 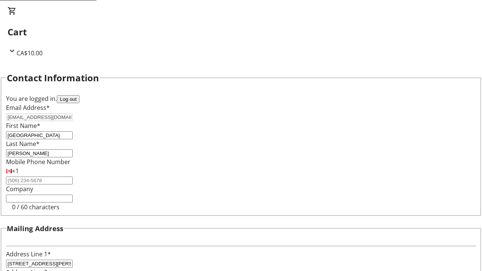 What do you see at coordinates (241, 32) in the screenshot?
I see `h2: Cart` at bounding box center [241, 32].